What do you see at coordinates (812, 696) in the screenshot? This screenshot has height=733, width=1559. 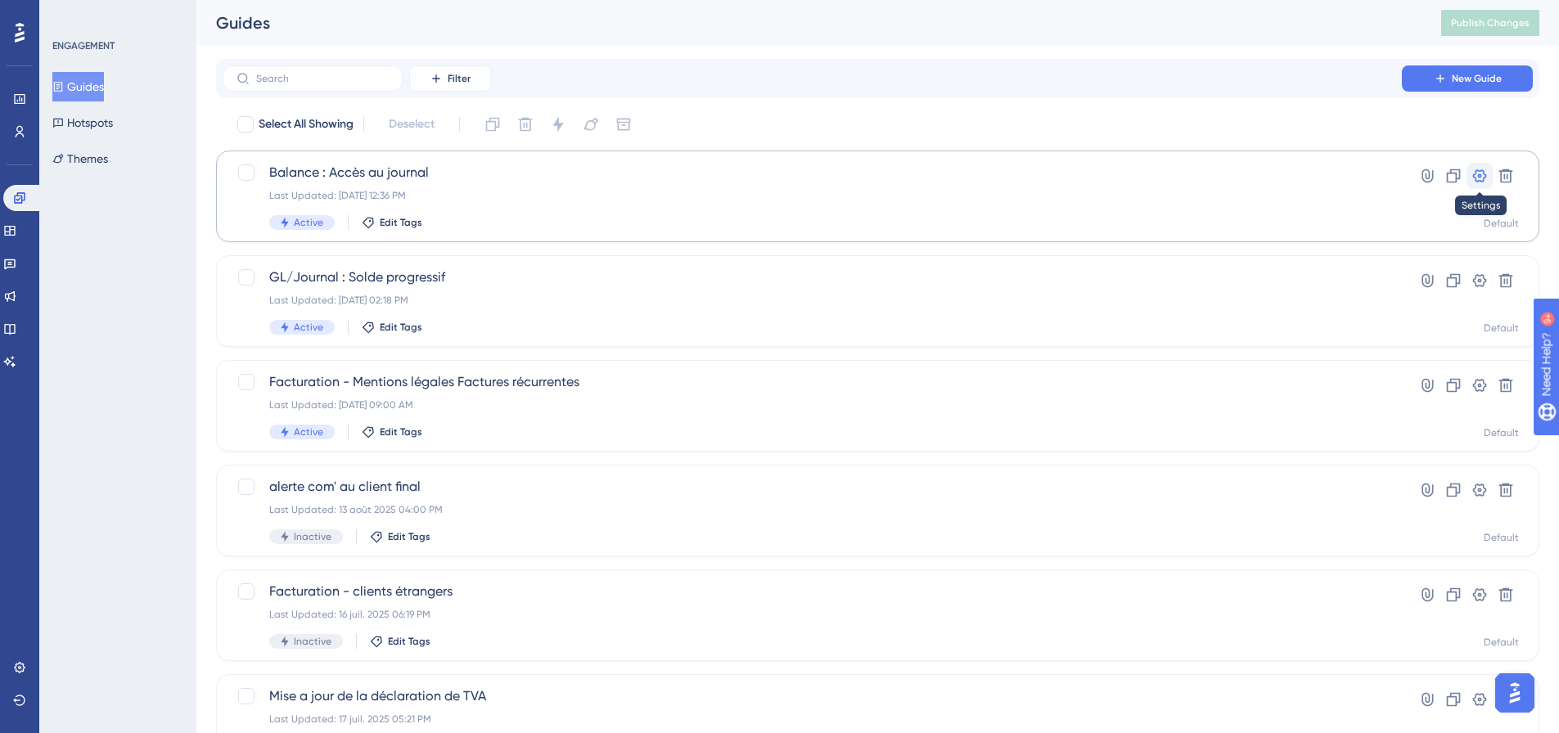 I see `span: Mise a jour de la déclaration de TVA` at bounding box center [812, 696].